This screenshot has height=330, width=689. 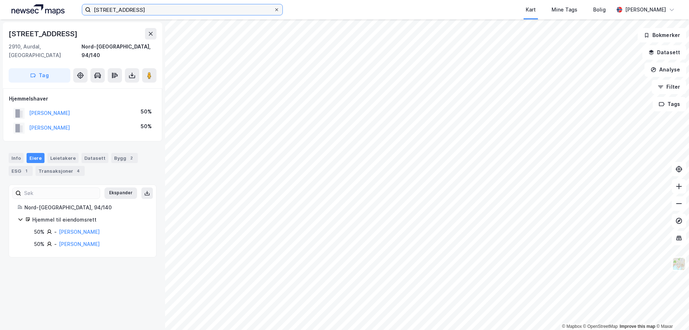 I want to click on div: Hjemmel til eiendomsrett, so click(x=90, y=220).